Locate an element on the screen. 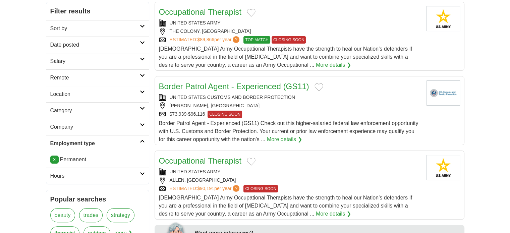 The image size is (510, 233). a: Company is located at coordinates (97, 127).